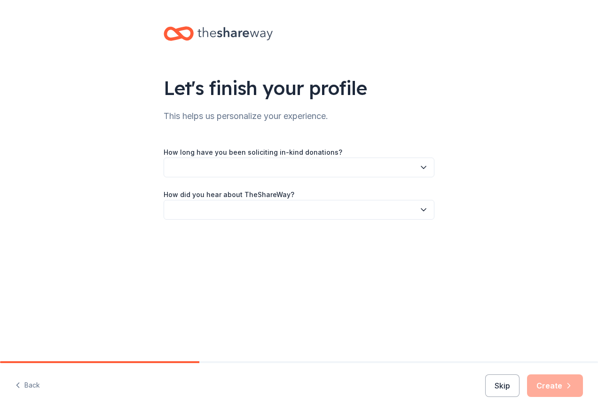 The width and height of the screenshot is (598, 412). I want to click on div: Let's finish your profile, so click(299, 88).